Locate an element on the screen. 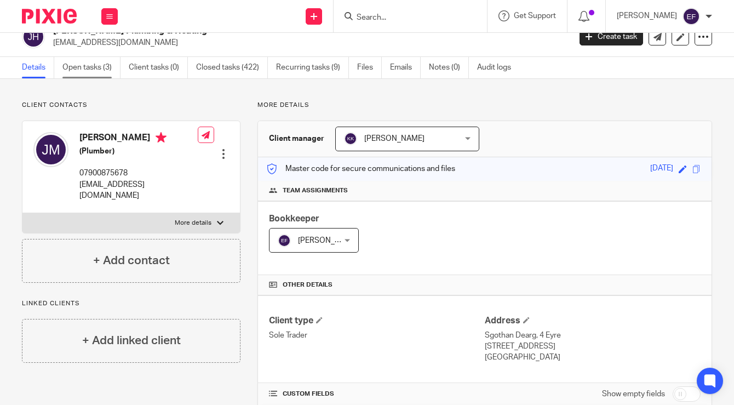 This screenshot has height=405, width=734. h4: CUSTOM FIELDS is located at coordinates (377, 394).